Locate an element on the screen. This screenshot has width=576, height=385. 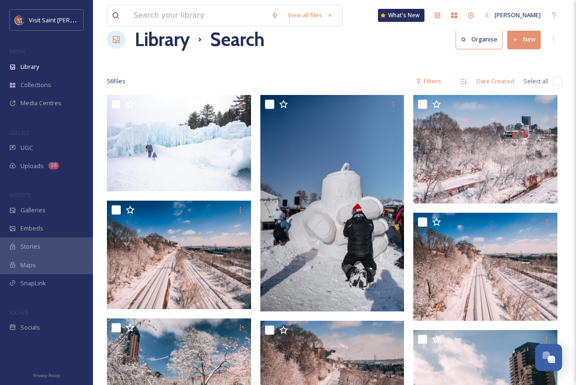
img: WinterBeerDabbler37.jpg is located at coordinates (333, 203).